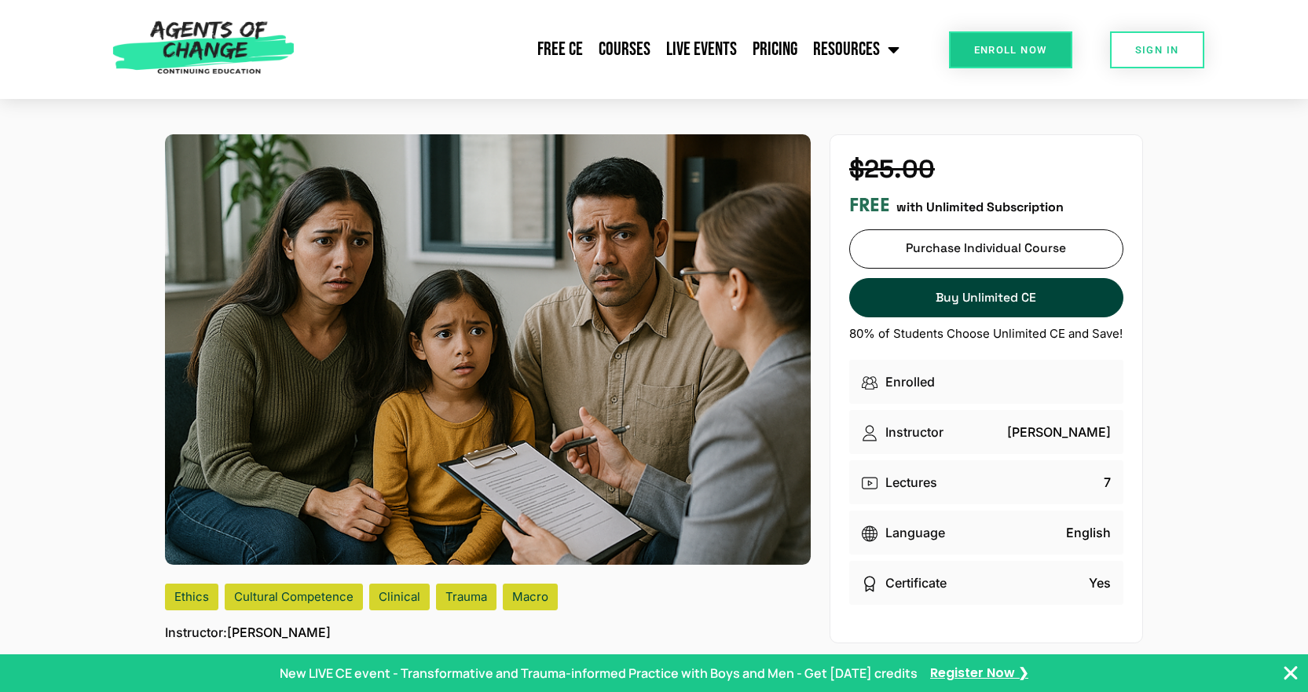 This screenshot has height=692, width=1308. What do you see at coordinates (775, 49) in the screenshot?
I see `a: Pricing` at bounding box center [775, 49].